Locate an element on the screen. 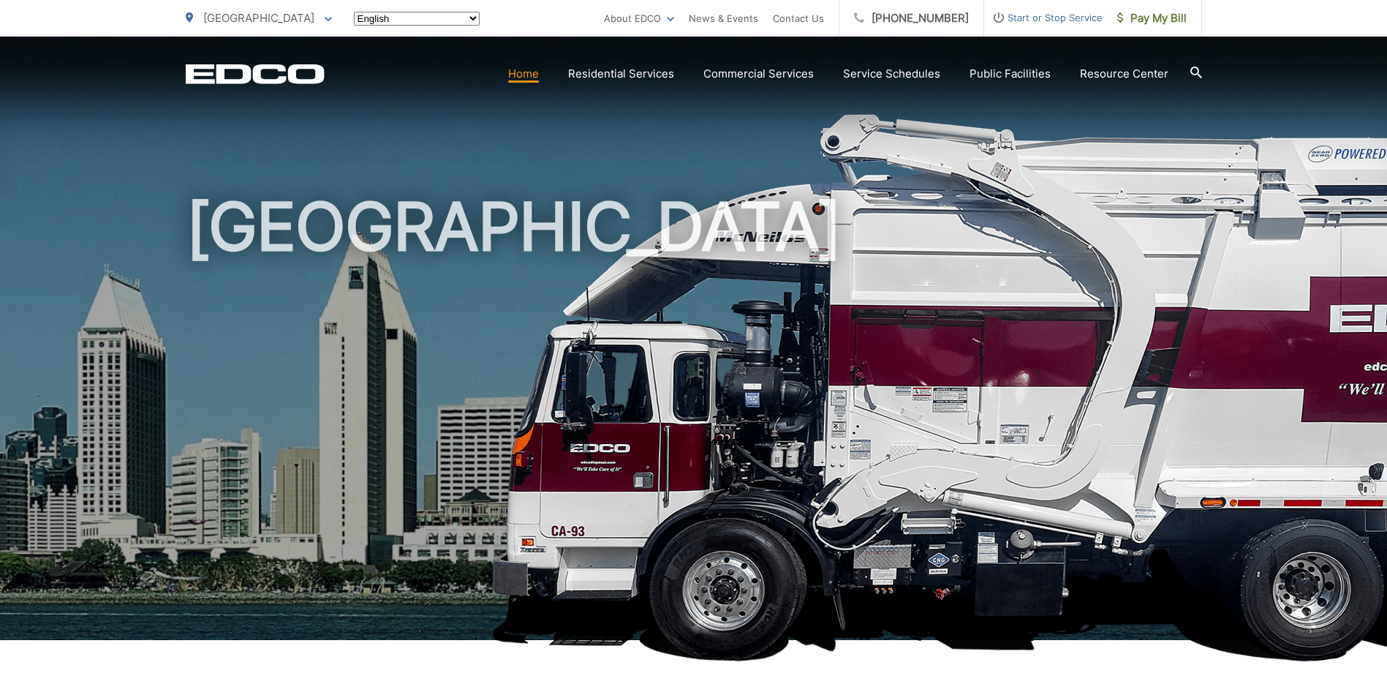 Image resolution: width=1387 pixels, height=676 pixels. a: Public Facilities is located at coordinates (1010, 74).